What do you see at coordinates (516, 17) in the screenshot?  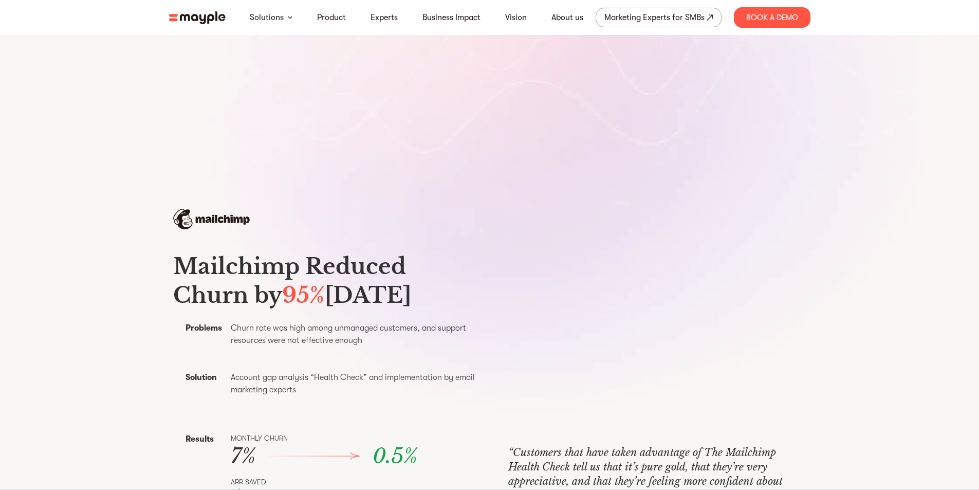 I see `a: Vision` at bounding box center [516, 17].